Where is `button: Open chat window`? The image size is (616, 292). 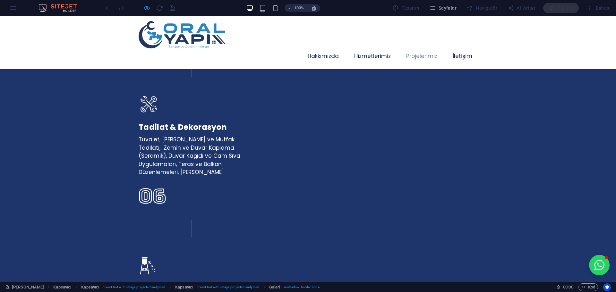 button: Open chat window is located at coordinates (599, 249).